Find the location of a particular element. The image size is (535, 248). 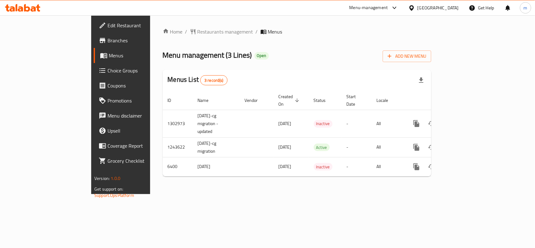

a: Grocery Checklist is located at coordinates (137, 161).